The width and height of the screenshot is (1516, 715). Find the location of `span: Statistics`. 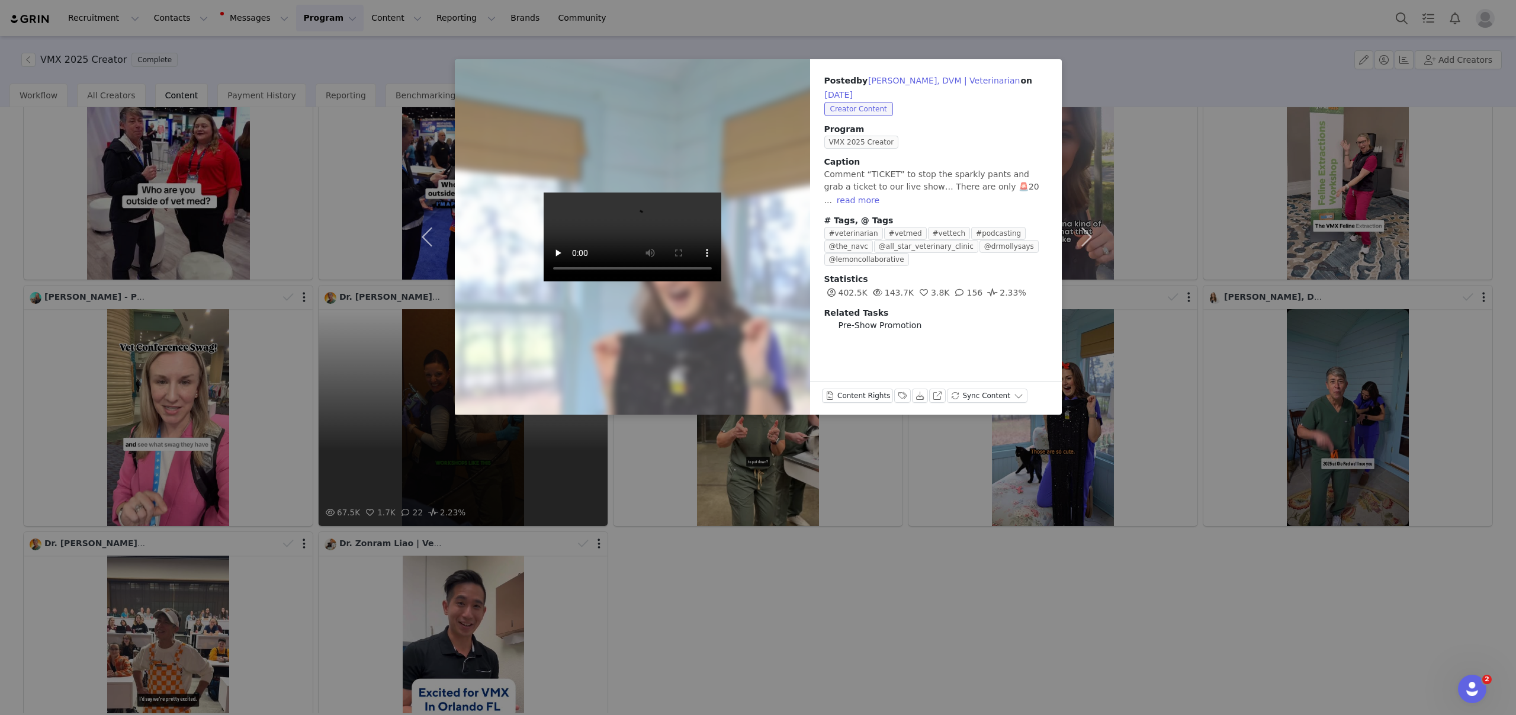

span: Statistics is located at coordinates (846, 279).